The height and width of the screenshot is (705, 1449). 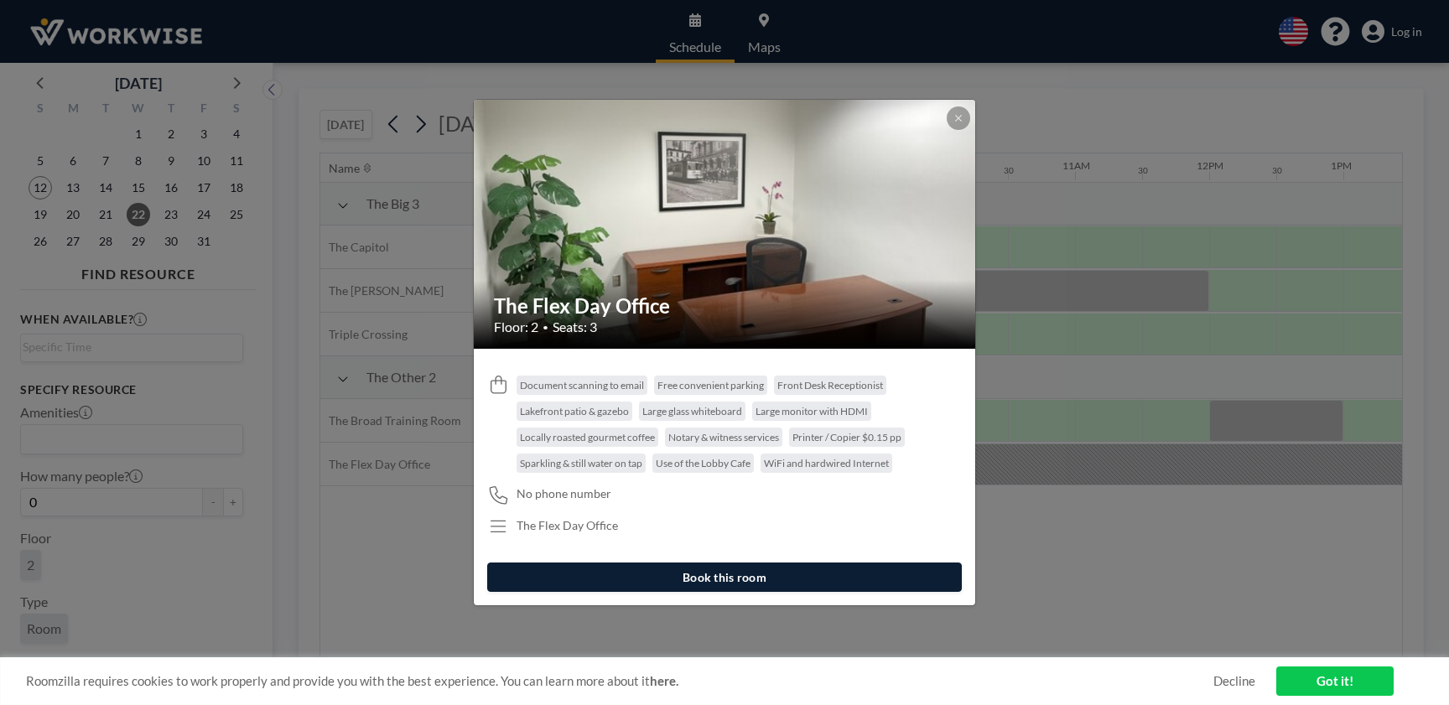 What do you see at coordinates (563, 494) in the screenshot?
I see `span: No phone number` at bounding box center [563, 494].